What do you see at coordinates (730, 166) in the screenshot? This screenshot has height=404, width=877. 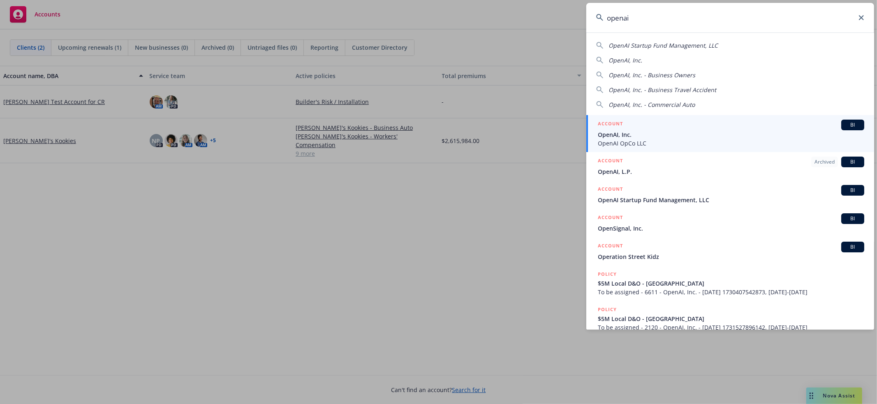 I see `a: ACCOUNTArchivedBIOpenAI, L.P.` at bounding box center [730, 166].